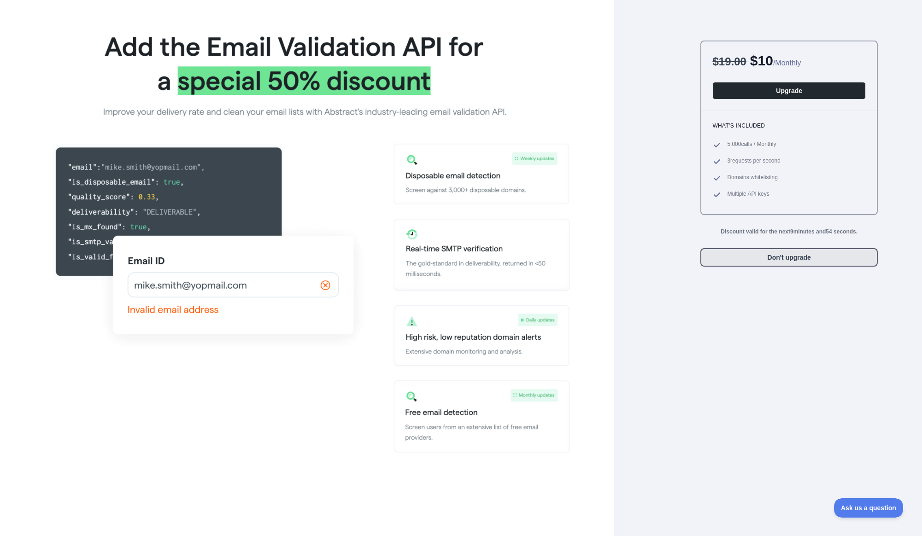 The height and width of the screenshot is (536, 922). What do you see at coordinates (761, 60) in the screenshot?
I see `span: $ 10` at bounding box center [761, 60].